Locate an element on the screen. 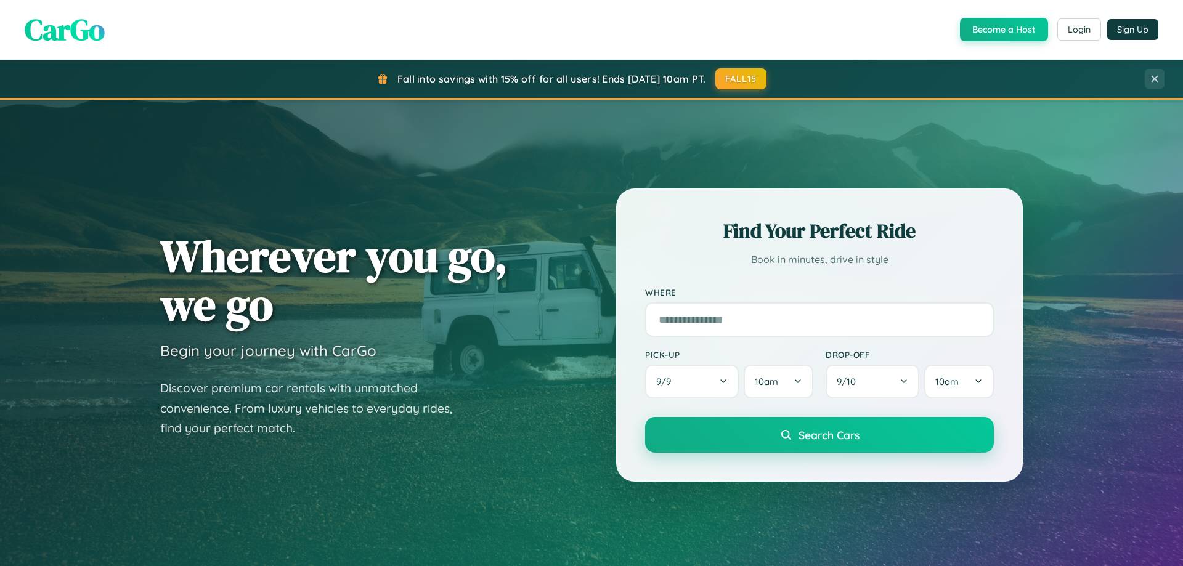 This screenshot has height=566, width=1183. h1: Wherever you go, we go is located at coordinates (334, 280).